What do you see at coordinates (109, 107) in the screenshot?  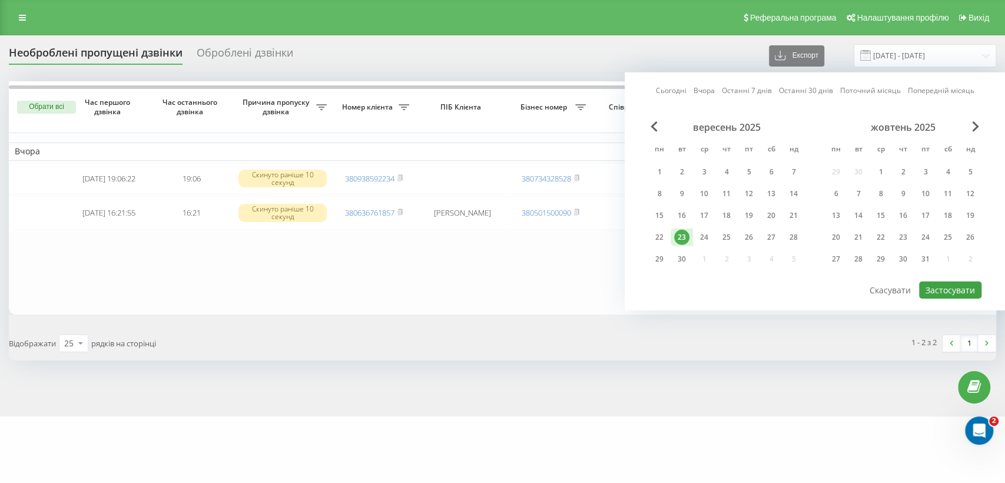 I see `span: Час першого дзвінка` at bounding box center [109, 107].